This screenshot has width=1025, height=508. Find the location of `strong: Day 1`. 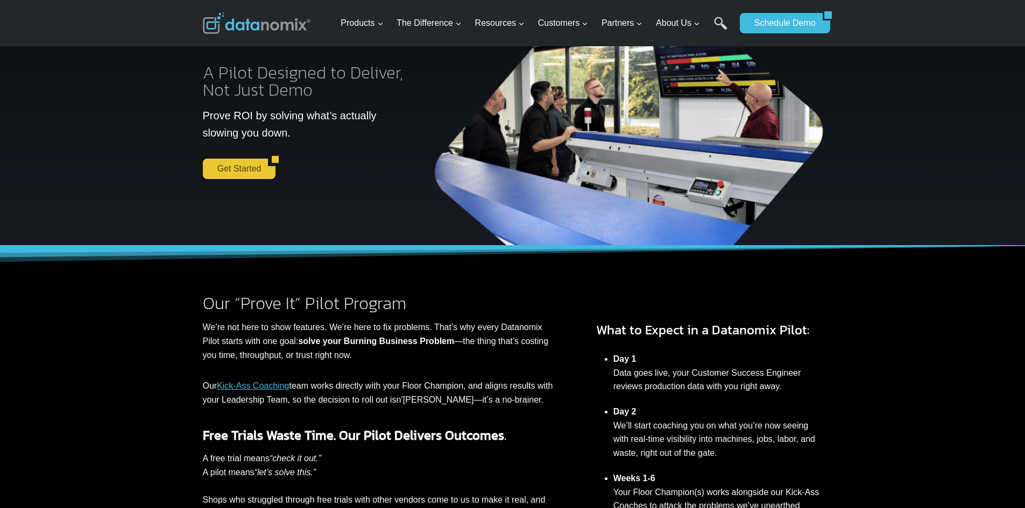

strong: Day 1 is located at coordinates (624, 359).